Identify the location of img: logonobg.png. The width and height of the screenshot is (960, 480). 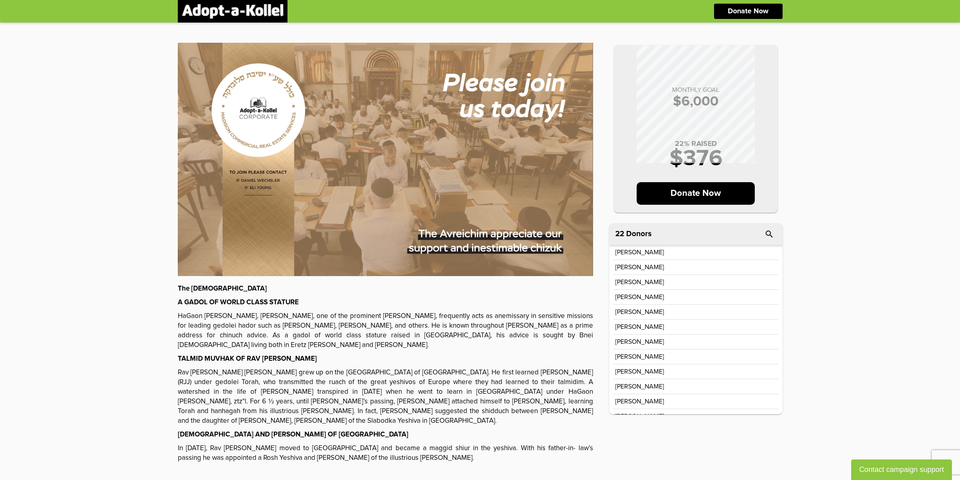
(233, 11).